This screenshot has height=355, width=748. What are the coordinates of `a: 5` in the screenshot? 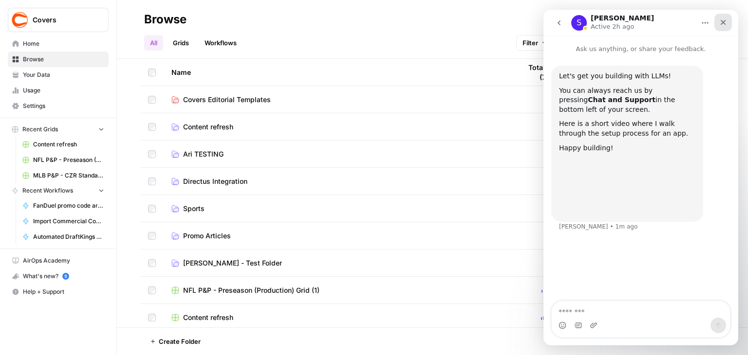 It's located at (66, 277).